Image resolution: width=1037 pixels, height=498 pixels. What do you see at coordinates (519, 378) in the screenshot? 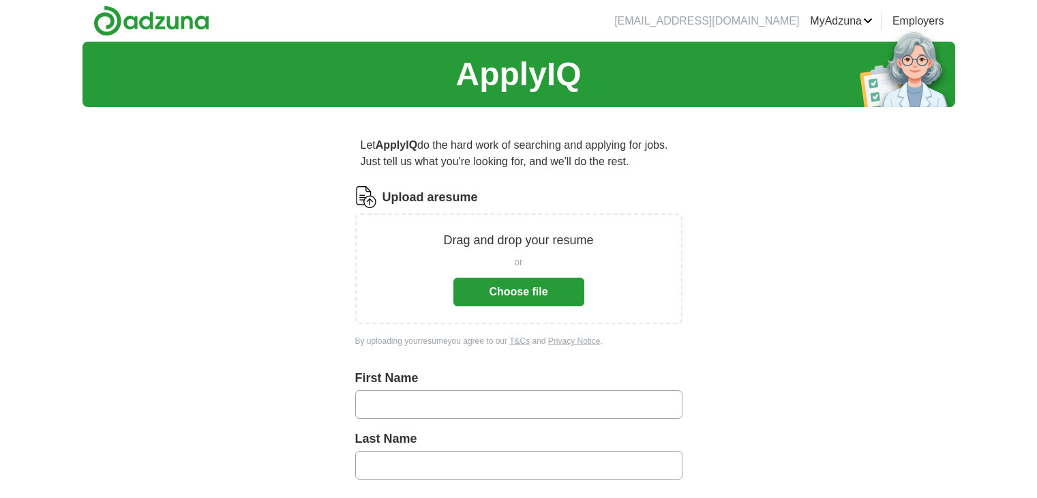
I see `label: First Name` at bounding box center [519, 378].